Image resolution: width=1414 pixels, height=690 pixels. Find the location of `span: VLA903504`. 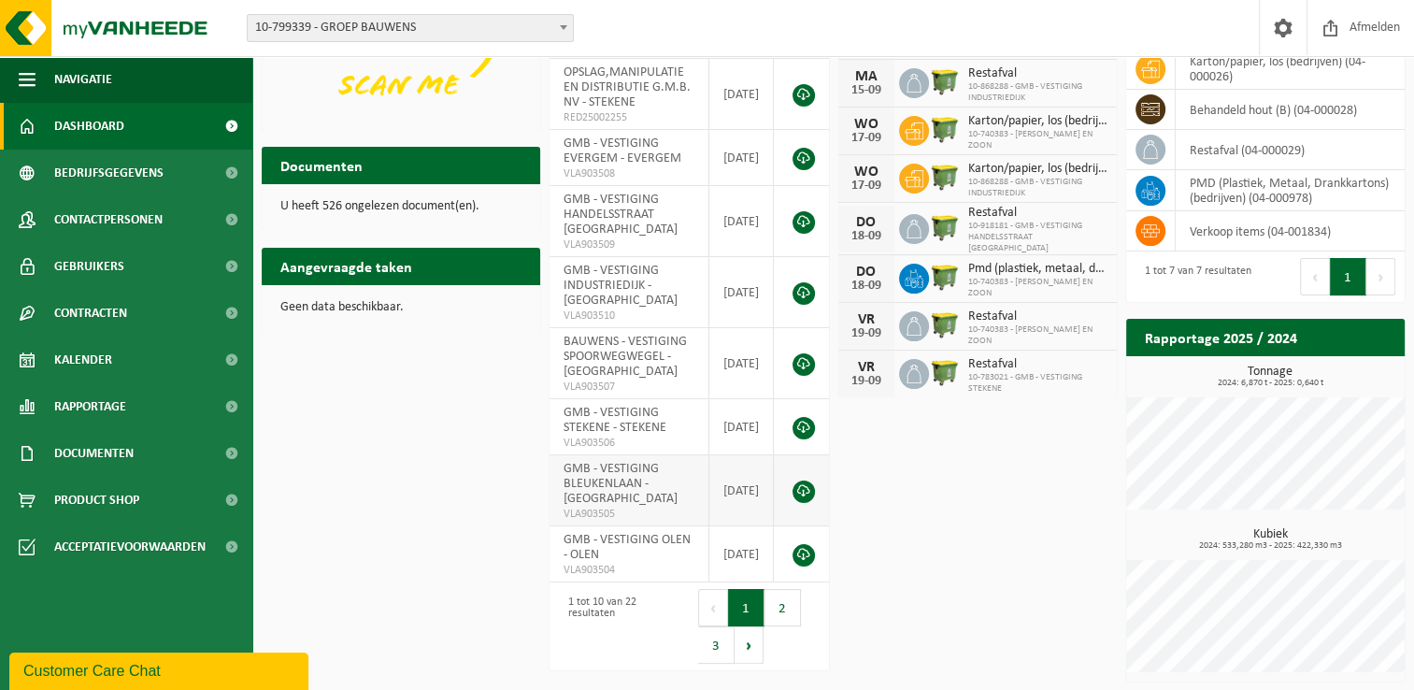

span: VLA903504 is located at coordinates (628, 570).